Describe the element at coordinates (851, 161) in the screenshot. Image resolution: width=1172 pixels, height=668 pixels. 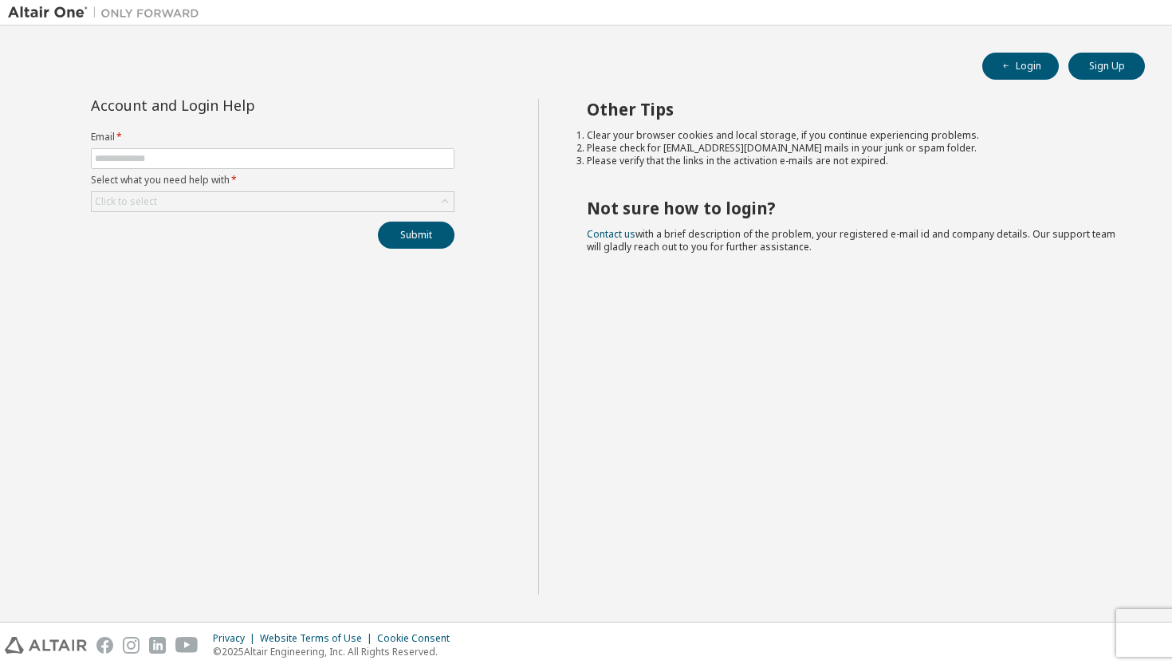
I see `li: Please verify that the links in the activation e-mails are not expired.` at that location.